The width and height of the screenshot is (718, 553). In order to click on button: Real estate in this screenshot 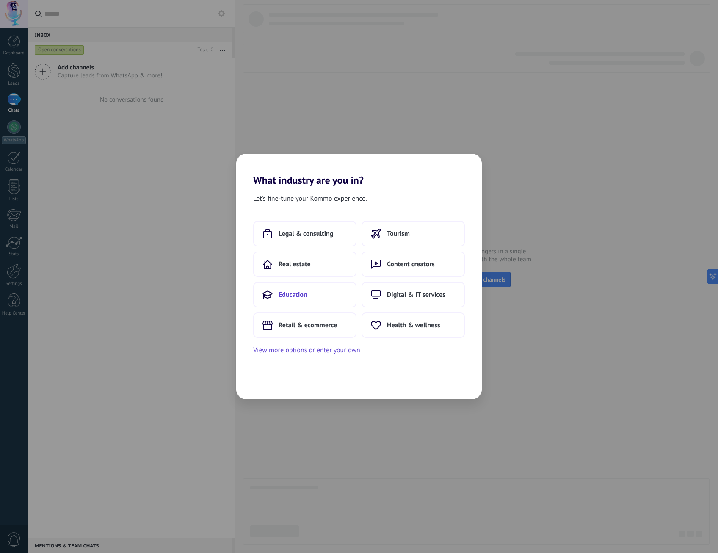, I will do `click(305, 264)`.